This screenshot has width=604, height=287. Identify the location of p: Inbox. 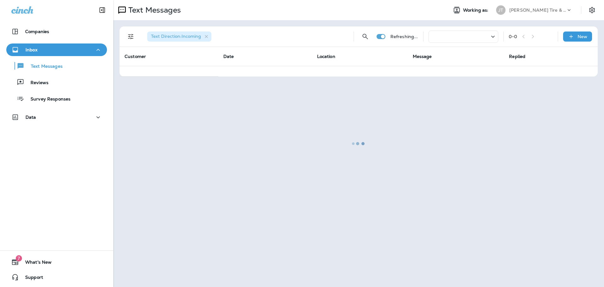
(31, 50).